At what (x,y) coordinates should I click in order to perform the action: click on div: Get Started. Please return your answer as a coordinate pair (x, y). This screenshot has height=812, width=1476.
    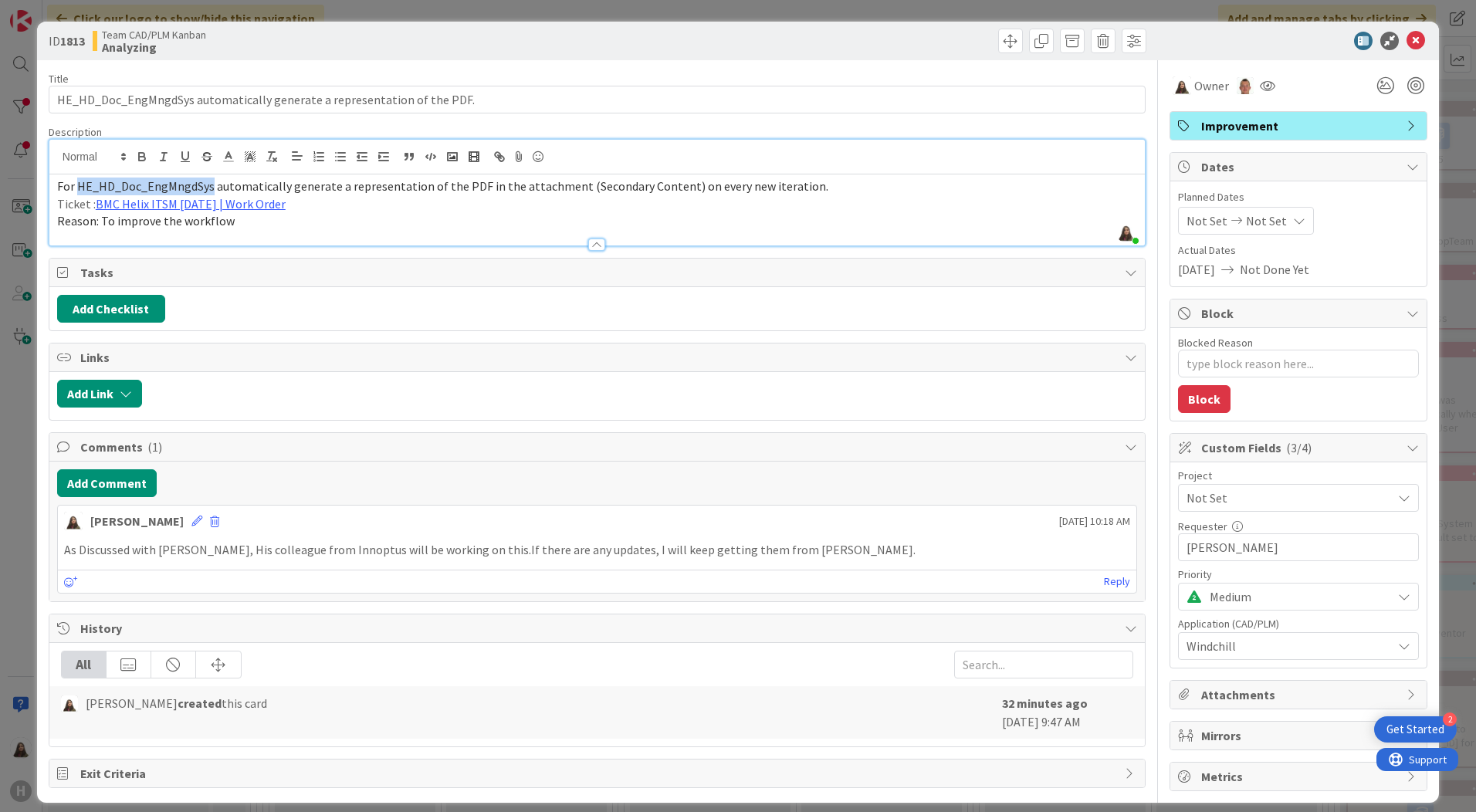
    Looking at the image, I should click on (1415, 730).